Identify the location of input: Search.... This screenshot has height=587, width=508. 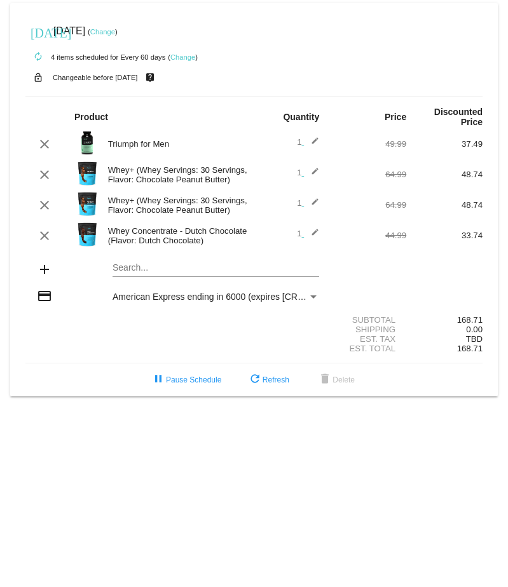
(216, 268).